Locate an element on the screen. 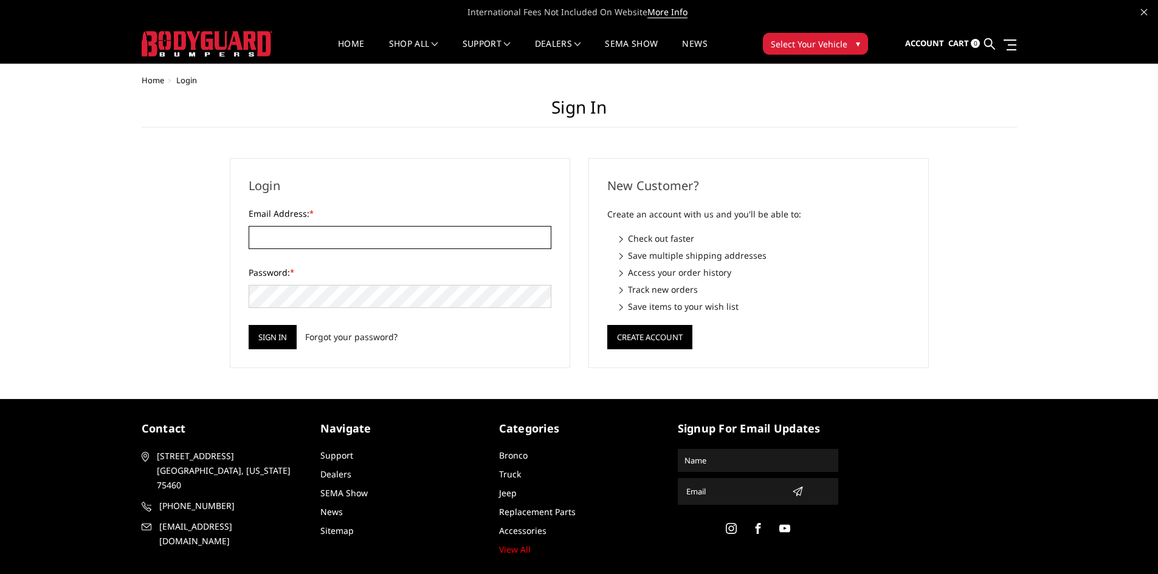 This screenshot has width=1158, height=574. a: Create Account is located at coordinates (650, 335).